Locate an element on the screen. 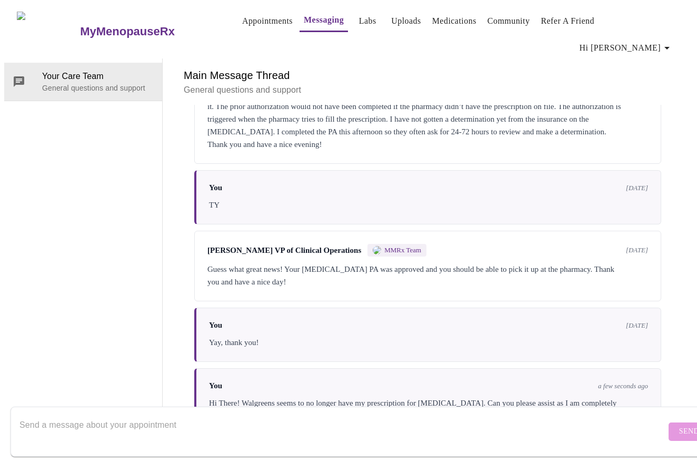  h6: Main Message Thread is located at coordinates (428, 75).